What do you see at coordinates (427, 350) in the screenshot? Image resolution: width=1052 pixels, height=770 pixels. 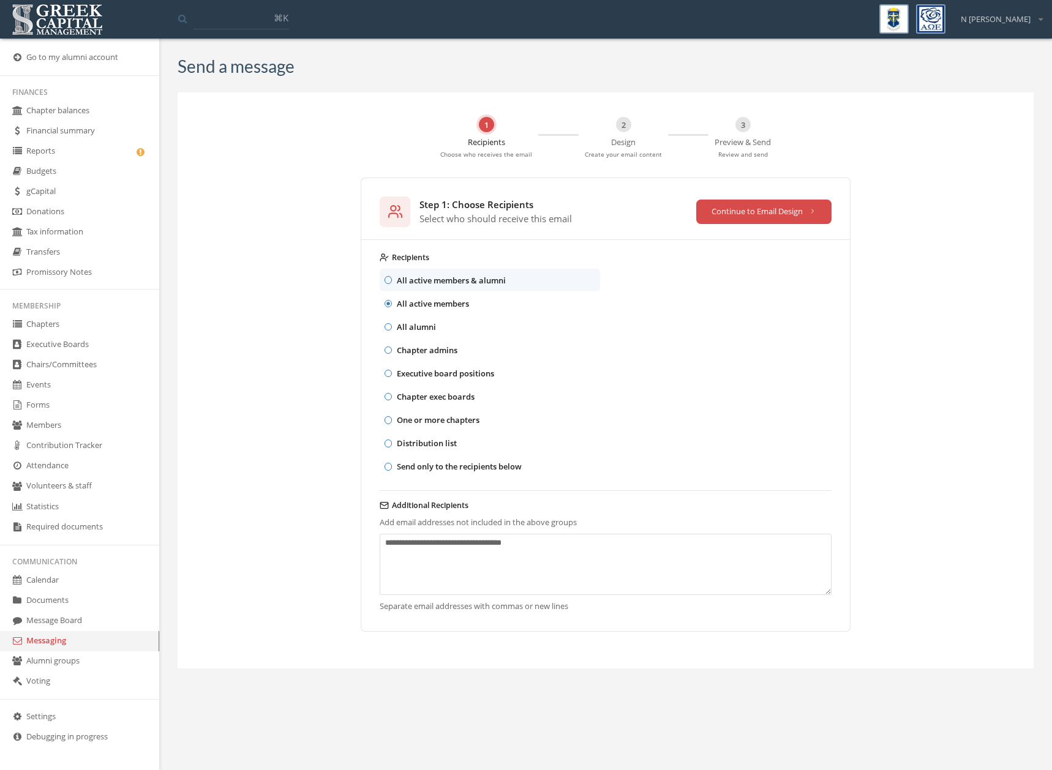 I see `p: Chapter admins` at bounding box center [427, 350].